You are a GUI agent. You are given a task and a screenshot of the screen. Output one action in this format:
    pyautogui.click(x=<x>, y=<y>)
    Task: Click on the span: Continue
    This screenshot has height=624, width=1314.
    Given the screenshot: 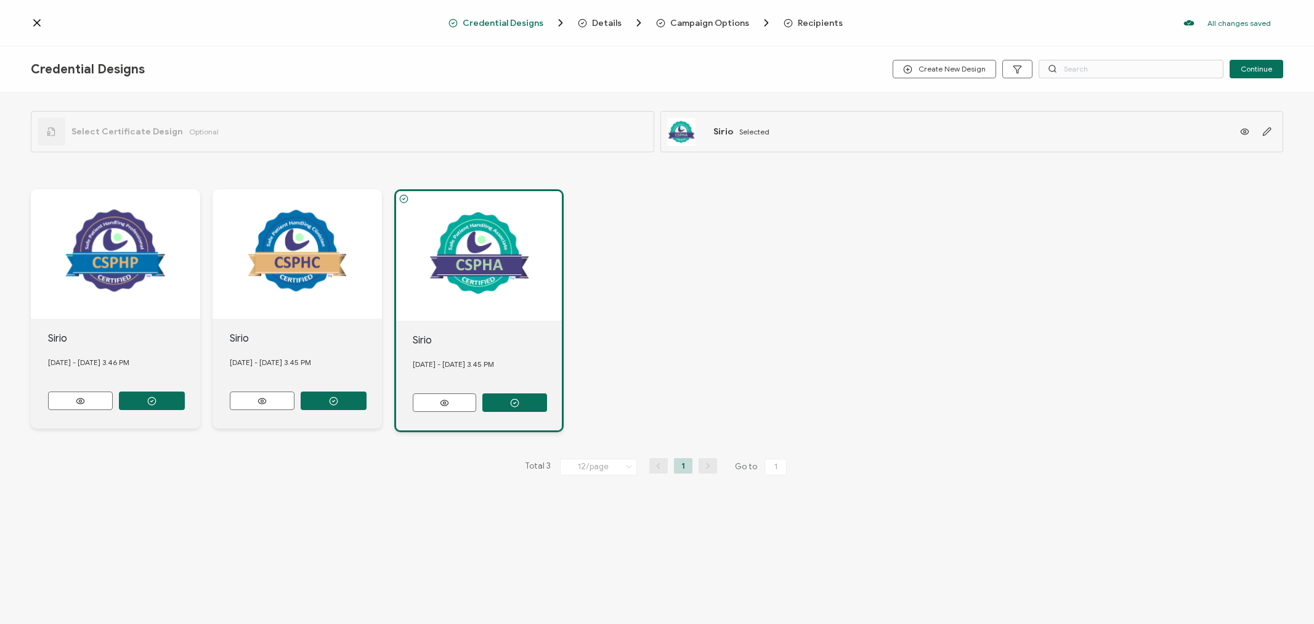 What is the action you would take?
    pyautogui.click(x=1256, y=69)
    